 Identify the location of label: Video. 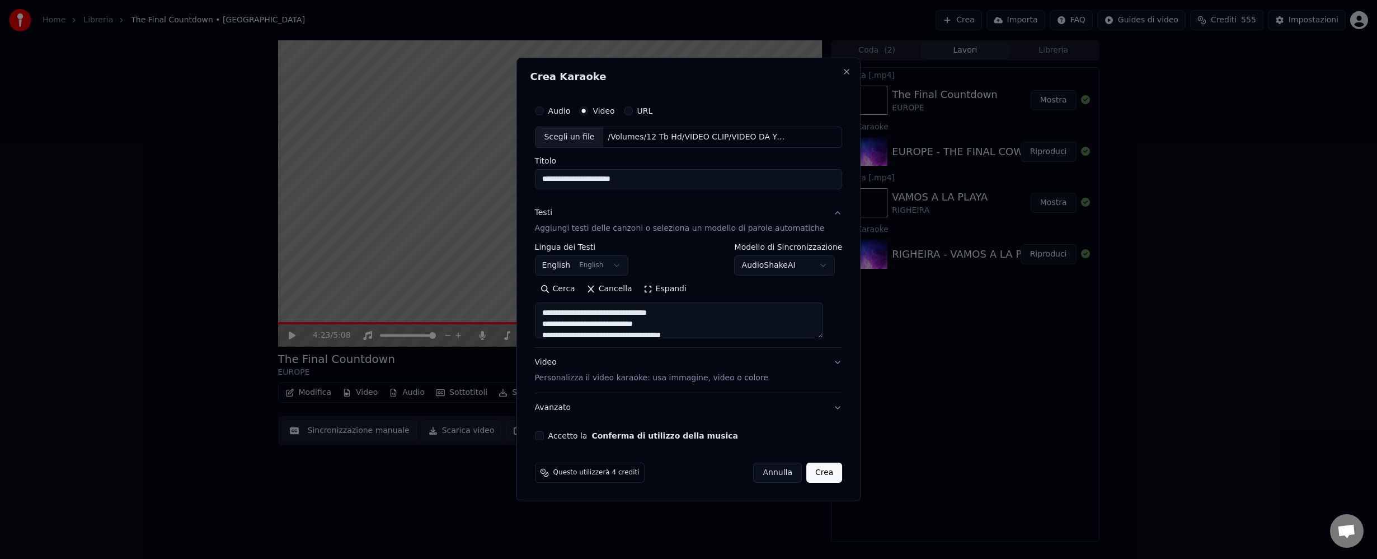
(603, 111).